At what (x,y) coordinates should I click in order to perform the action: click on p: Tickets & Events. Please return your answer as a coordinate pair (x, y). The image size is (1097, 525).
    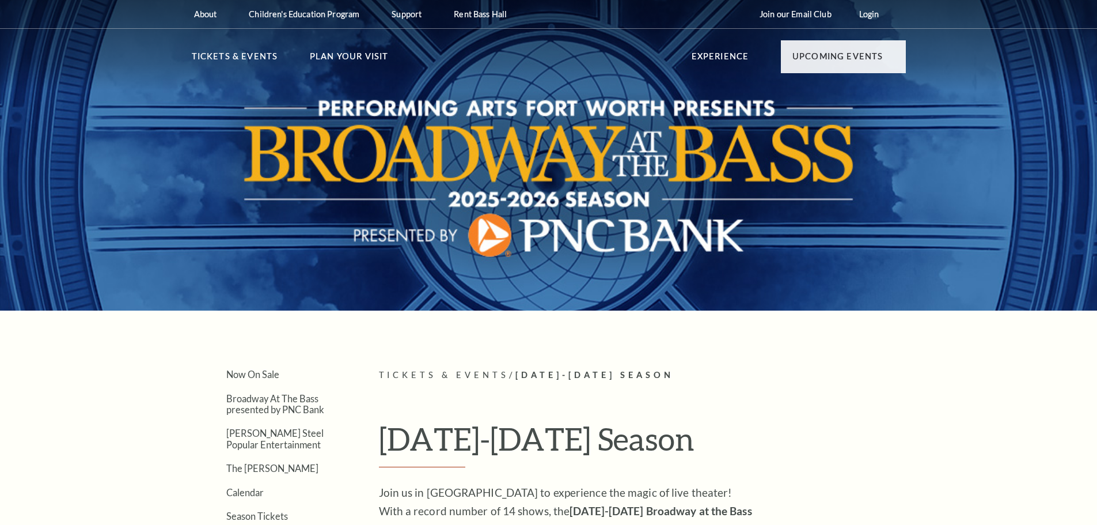
    Looking at the image, I should click on (235, 60).